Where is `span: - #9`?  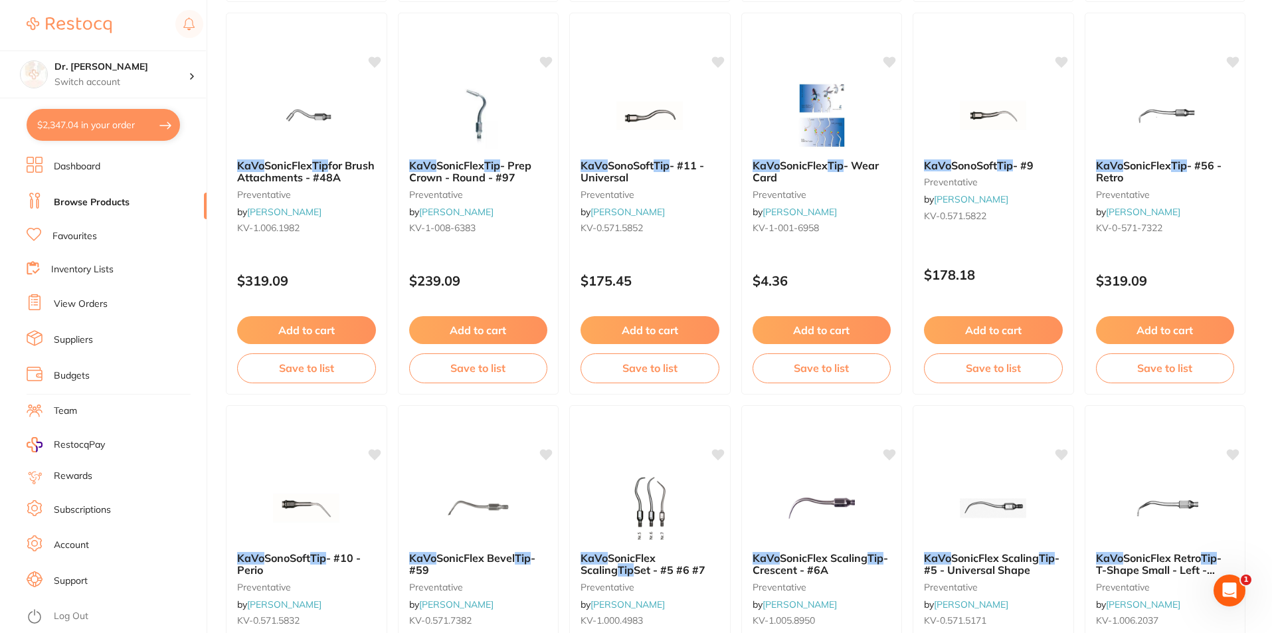
span: - #9 is located at coordinates (1023, 165).